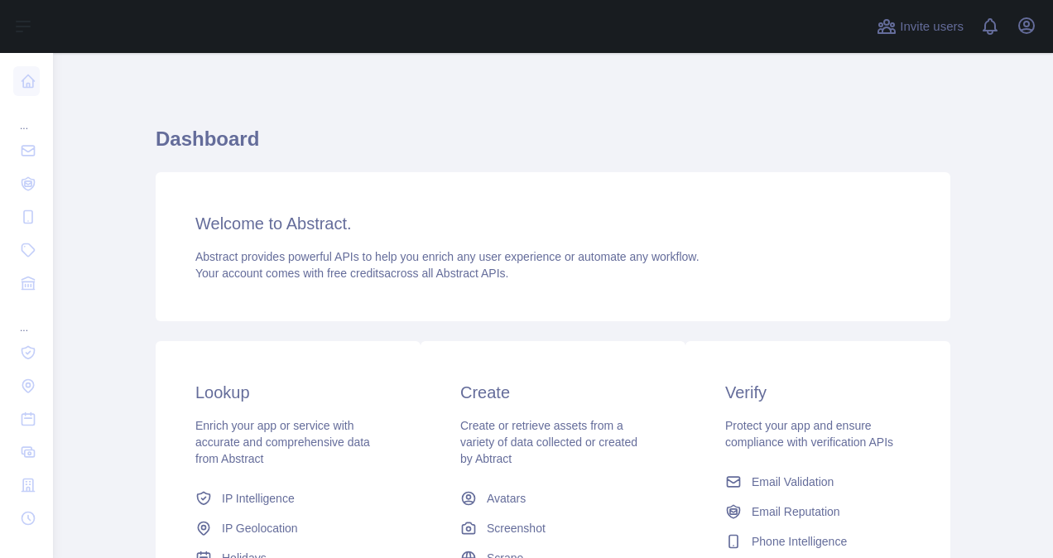 The height and width of the screenshot is (558, 1053). I want to click on span: Email Reputation, so click(796, 512).